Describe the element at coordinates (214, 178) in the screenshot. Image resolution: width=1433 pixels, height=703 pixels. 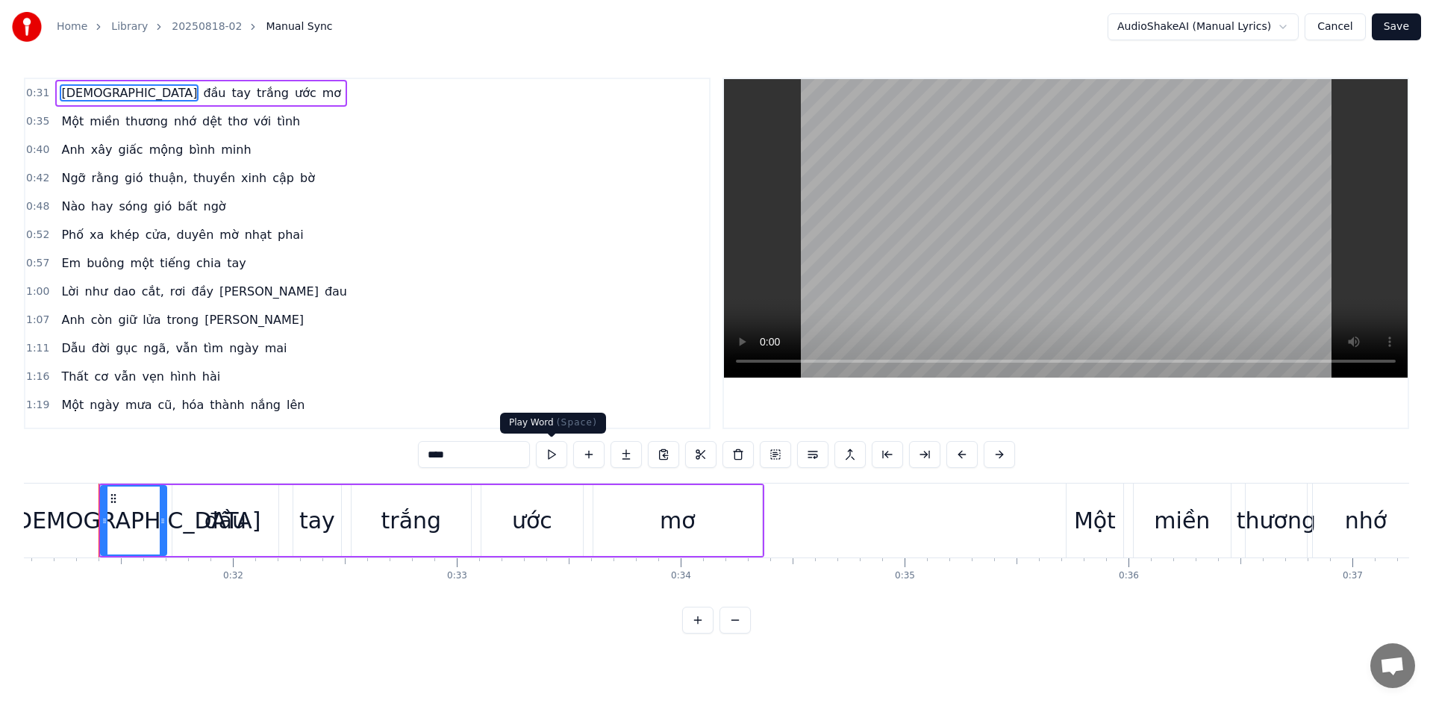
I see `span: thuyền` at that location.